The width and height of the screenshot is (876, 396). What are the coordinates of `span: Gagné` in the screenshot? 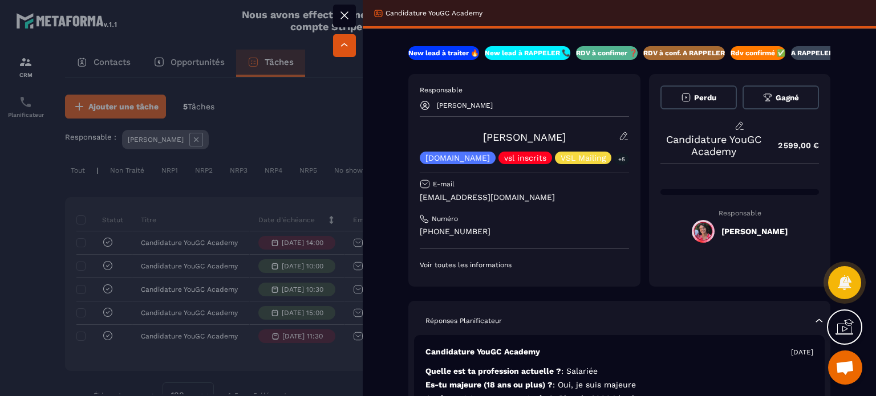 It's located at (787, 98).